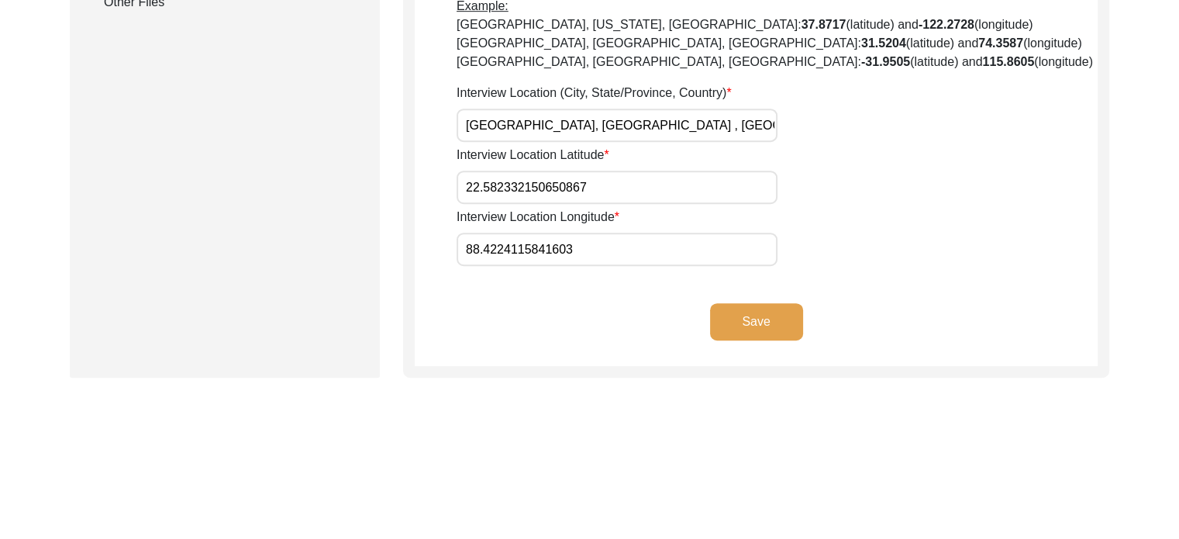 This screenshot has width=1179, height=539. What do you see at coordinates (885, 61) in the screenshot?
I see `b: -31.9505` at bounding box center [885, 61].